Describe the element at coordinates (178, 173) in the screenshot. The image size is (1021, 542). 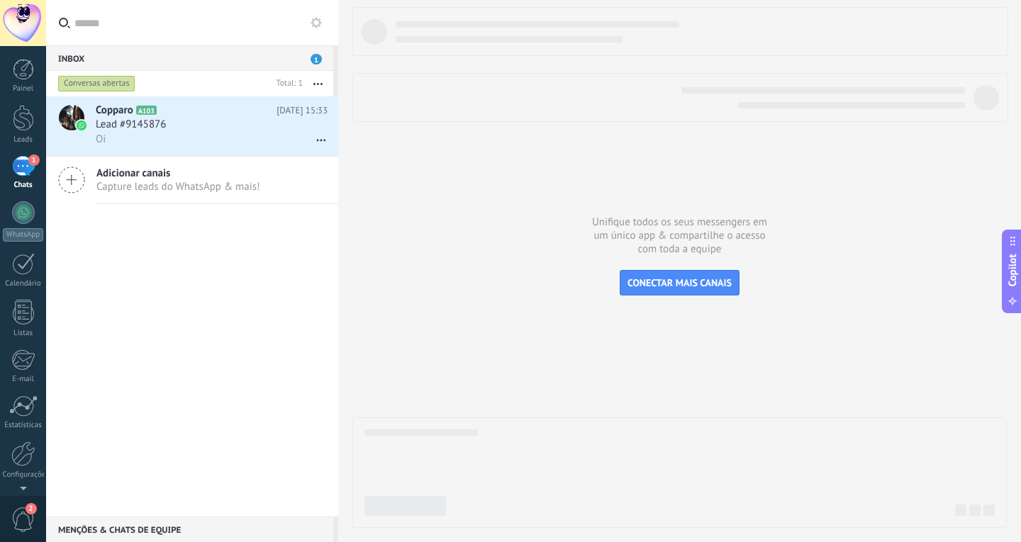
I see `span: Adicionar canais` at that location.